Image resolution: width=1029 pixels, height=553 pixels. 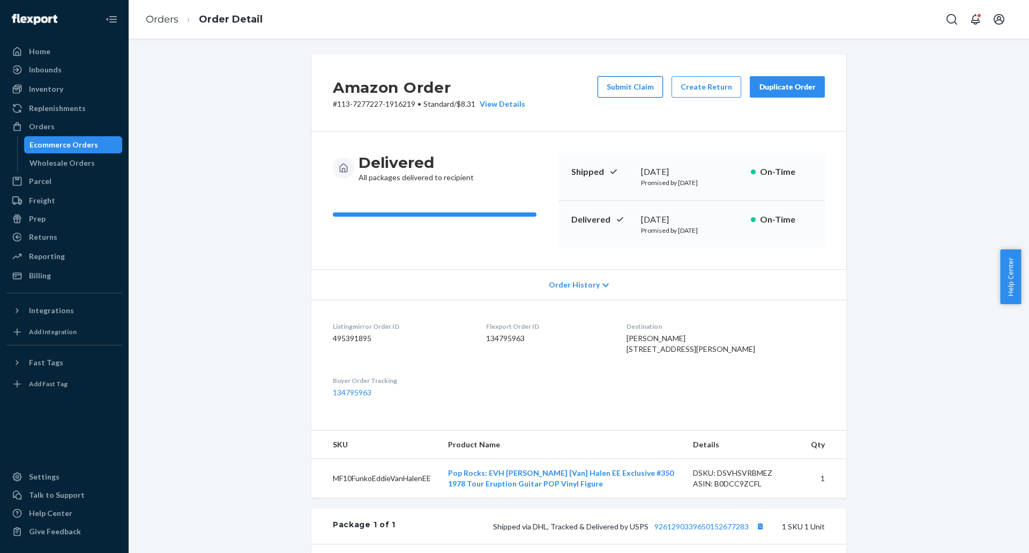 I want to click on div: Home, so click(x=40, y=51).